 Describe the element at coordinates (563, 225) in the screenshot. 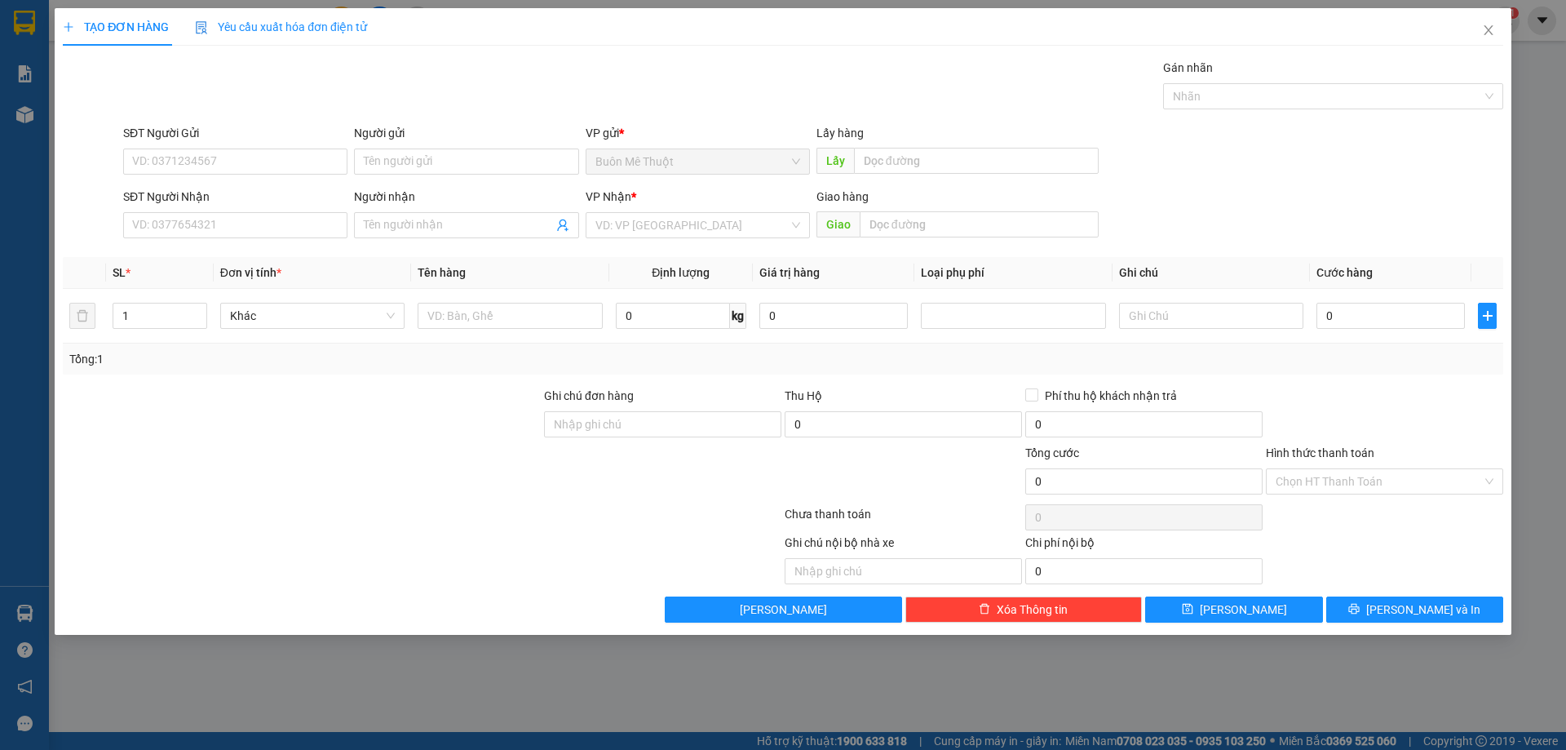

I see `span: user-add` at that location.